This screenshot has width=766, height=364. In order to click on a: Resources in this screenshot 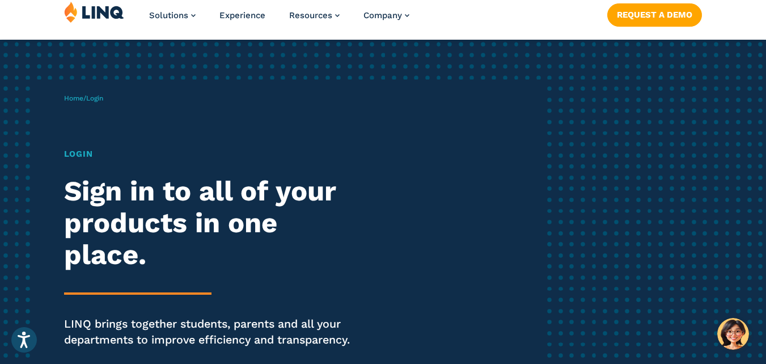, I will do `click(314, 15)`.